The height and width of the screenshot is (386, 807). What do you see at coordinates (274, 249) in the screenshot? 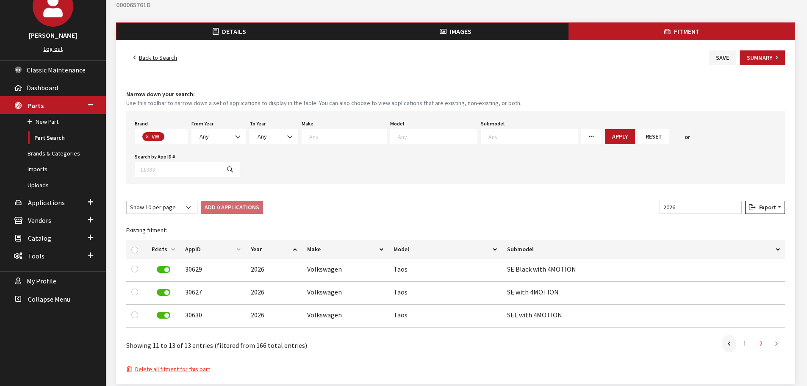
I see `th: Year: activate to sort column ascending` at bounding box center [274, 249].